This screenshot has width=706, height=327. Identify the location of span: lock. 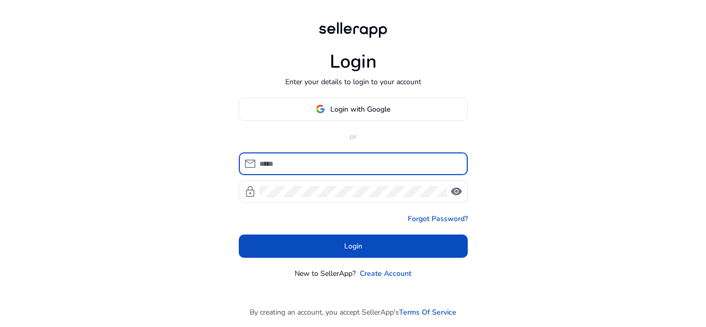
(250, 192).